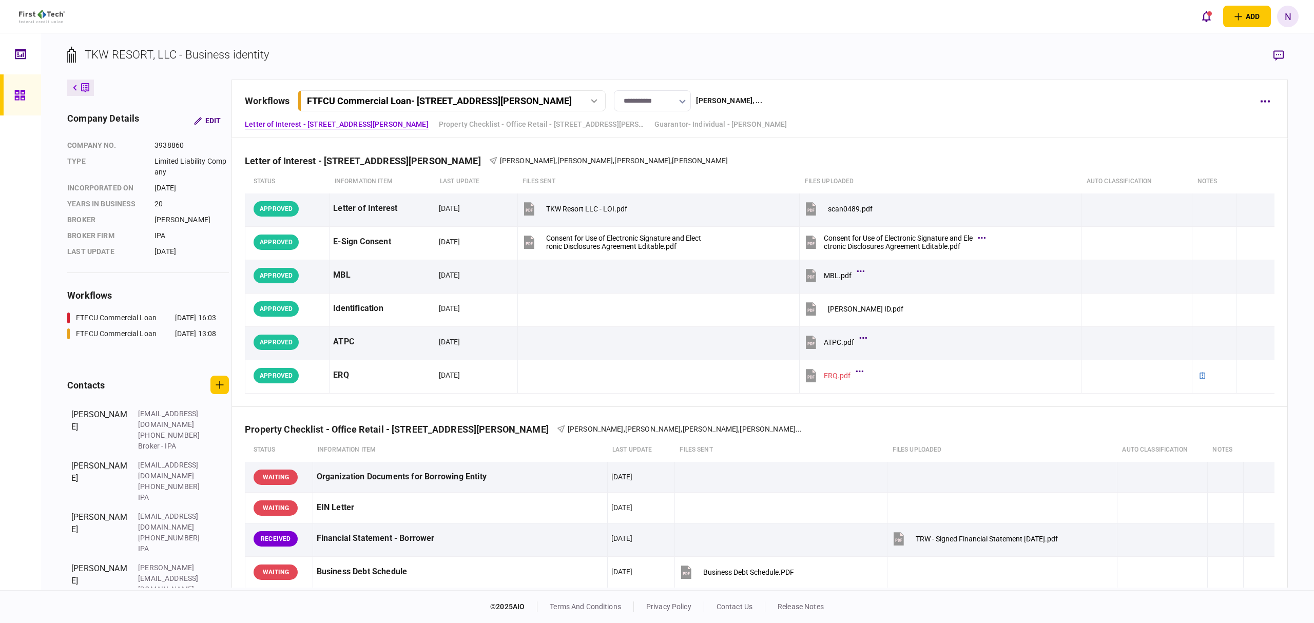 This screenshot has height=623, width=1314. What do you see at coordinates (1288, 16) in the screenshot?
I see `div: N` at bounding box center [1288, 16].